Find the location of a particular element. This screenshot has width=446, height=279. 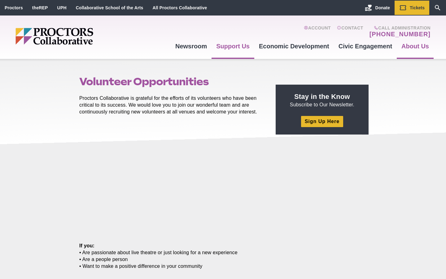

a: theREP is located at coordinates (40, 8).